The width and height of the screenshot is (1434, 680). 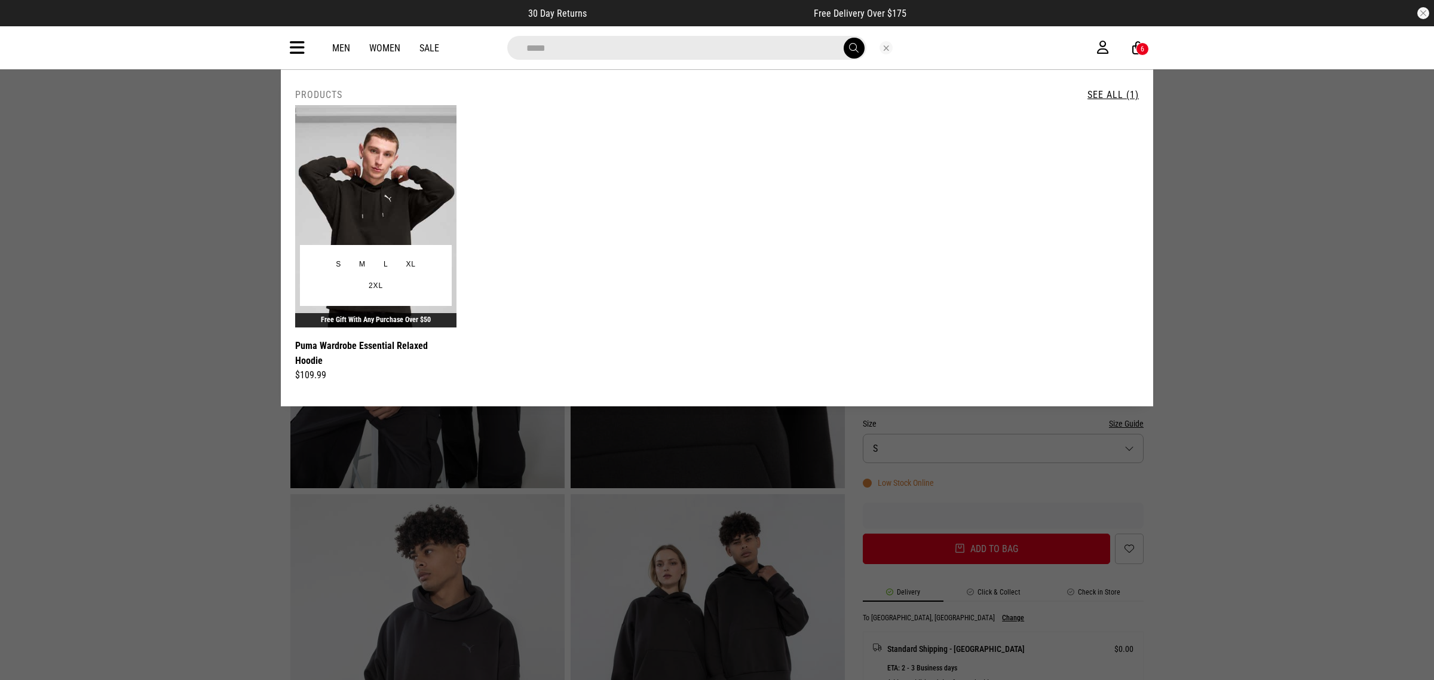 What do you see at coordinates (1143, 49) in the screenshot?
I see `div: 6` at bounding box center [1143, 49].